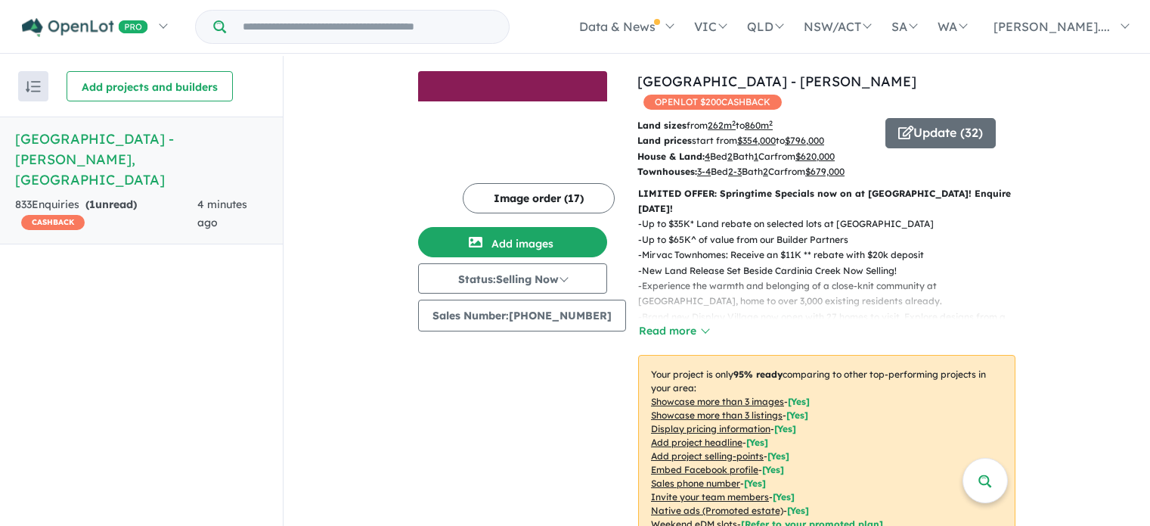 The image size is (1150, 526). I want to click on p: - Mirvac Townhomes: Receive an $11K ** rebate with $20k deposit, so click(833, 255).